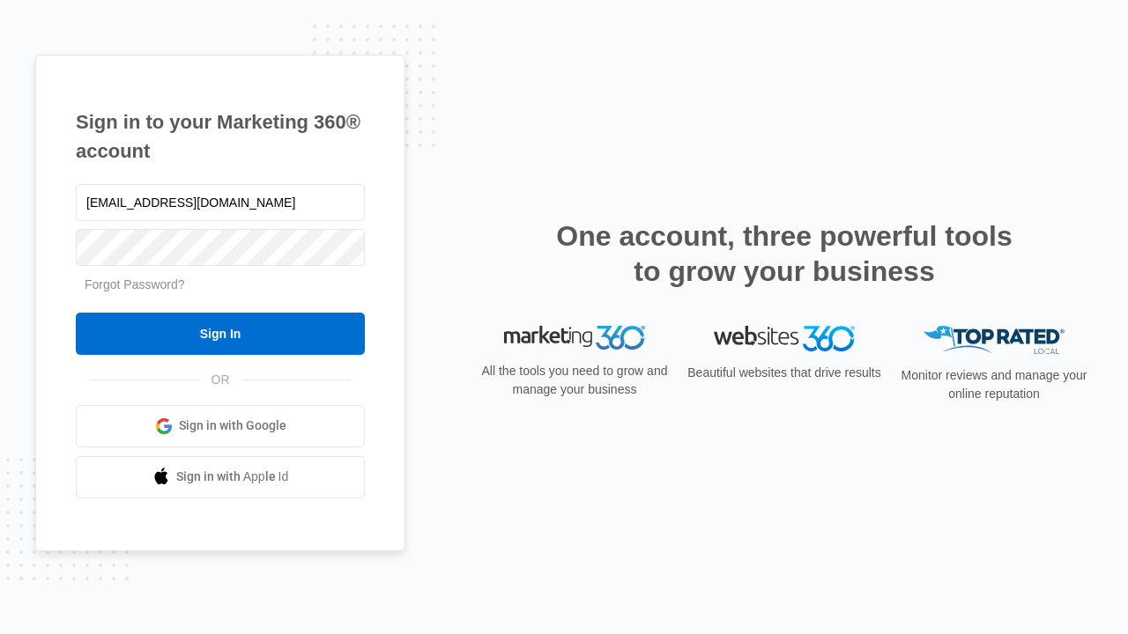  What do you see at coordinates (994, 385) in the screenshot?
I see `p: Monitor reviews and manage your online reputation` at bounding box center [994, 385].